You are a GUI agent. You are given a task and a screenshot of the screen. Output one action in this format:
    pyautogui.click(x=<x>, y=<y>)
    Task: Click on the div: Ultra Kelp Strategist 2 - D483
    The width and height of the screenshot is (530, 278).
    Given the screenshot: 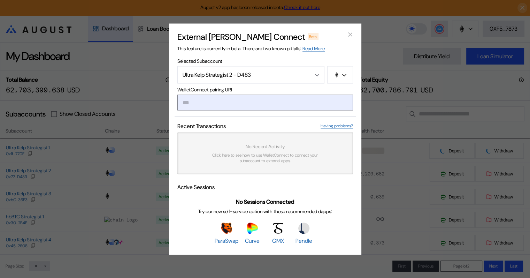 What is the action you would take?
    pyautogui.click(x=243, y=75)
    